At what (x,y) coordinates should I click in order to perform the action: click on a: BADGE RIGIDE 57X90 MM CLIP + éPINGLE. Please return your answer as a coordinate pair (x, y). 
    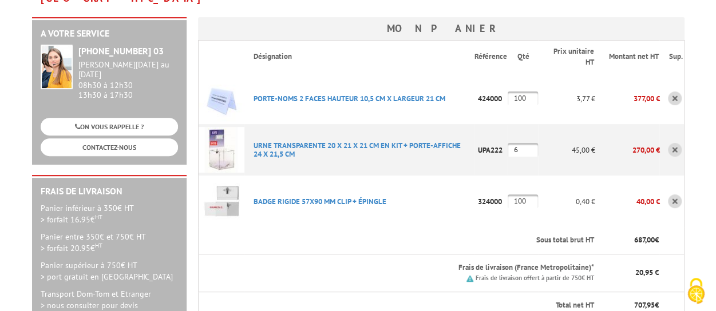
    Looking at the image, I should click on (320, 201).